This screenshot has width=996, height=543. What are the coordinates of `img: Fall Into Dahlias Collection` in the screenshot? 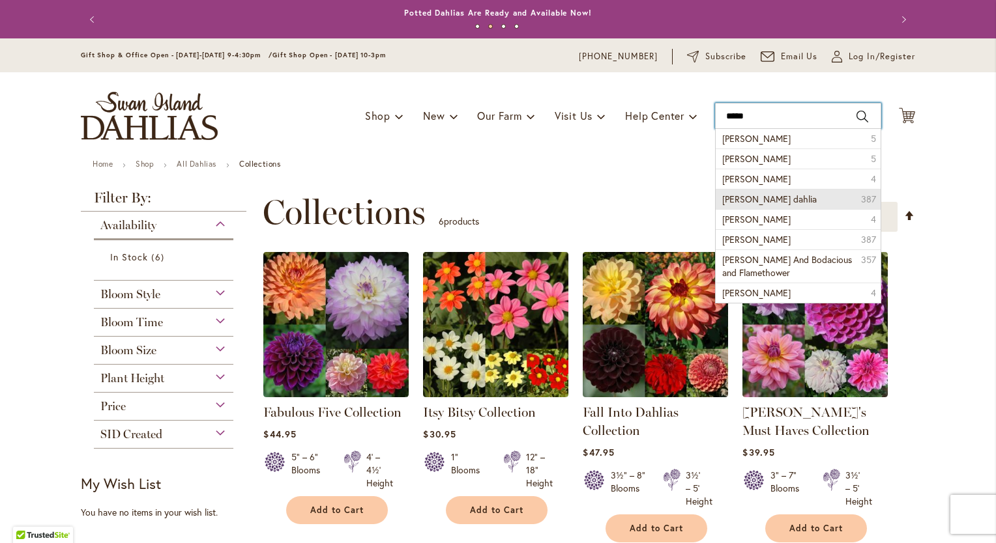 It's located at (655, 325).